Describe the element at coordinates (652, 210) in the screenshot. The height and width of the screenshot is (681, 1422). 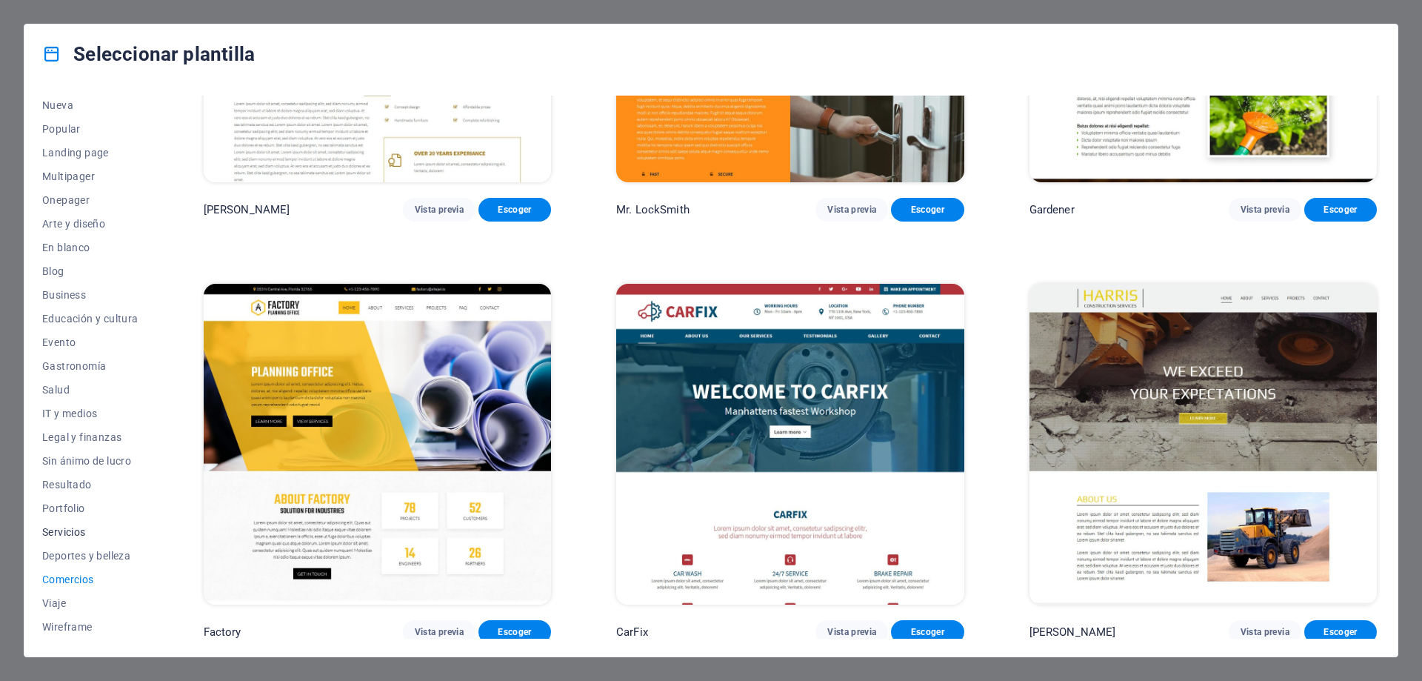
I see `p: Mr. LockSmith` at that location.